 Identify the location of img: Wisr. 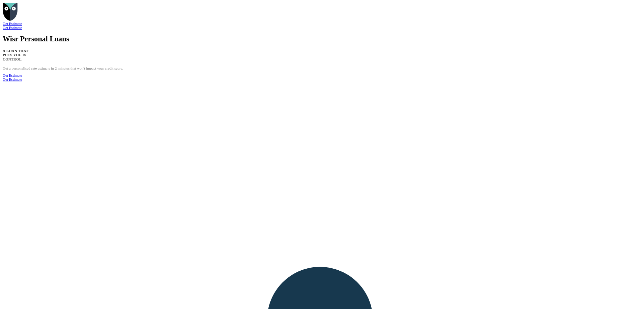
(10, 12).